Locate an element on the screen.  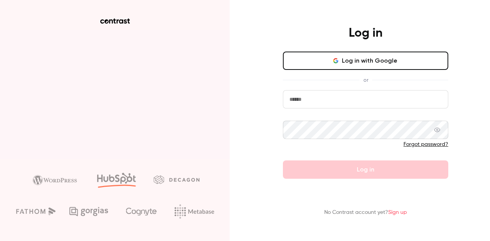
p: No Contrast account yet? is located at coordinates (365, 213).